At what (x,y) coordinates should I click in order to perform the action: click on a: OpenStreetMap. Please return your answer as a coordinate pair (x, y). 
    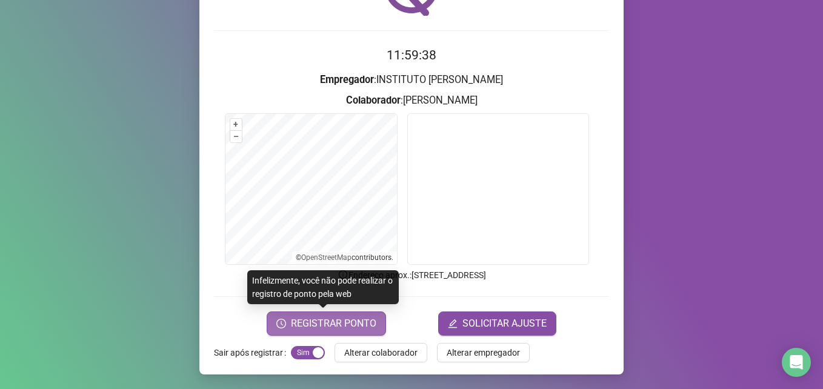
    Looking at the image, I should click on (326, 257).